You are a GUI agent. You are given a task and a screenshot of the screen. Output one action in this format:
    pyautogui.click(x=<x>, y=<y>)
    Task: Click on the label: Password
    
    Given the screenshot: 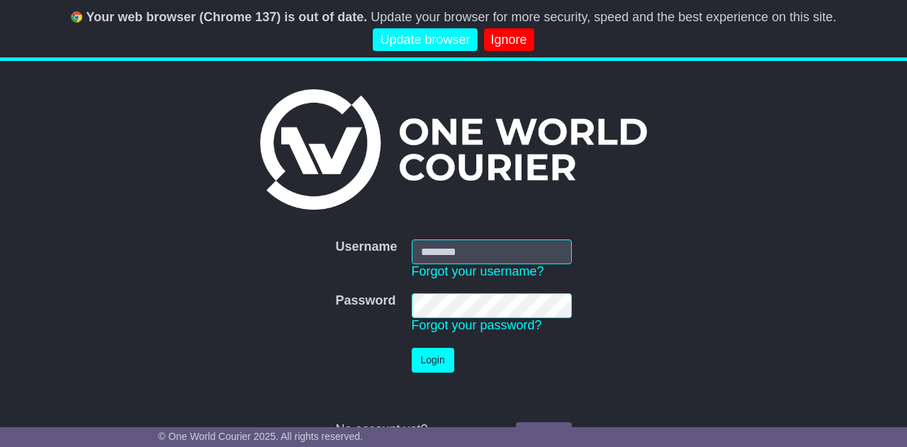 What is the action you would take?
    pyautogui.click(x=365, y=301)
    